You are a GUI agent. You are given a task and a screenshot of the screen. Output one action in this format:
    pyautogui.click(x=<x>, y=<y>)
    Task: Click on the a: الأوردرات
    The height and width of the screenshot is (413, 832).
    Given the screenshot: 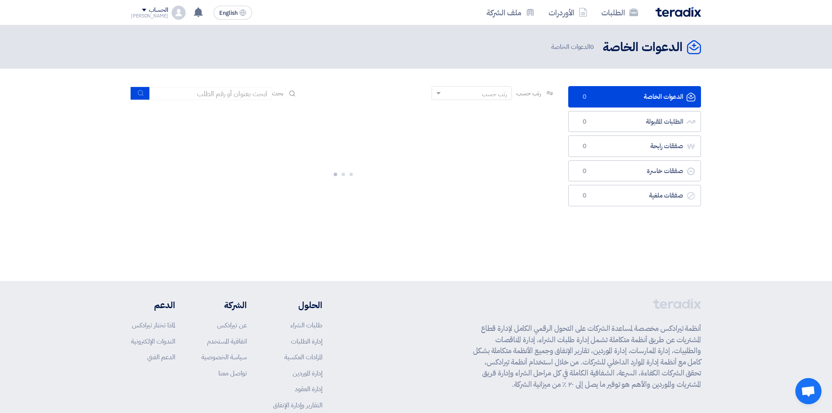 What is the action you would take?
    pyautogui.click(x=568, y=12)
    